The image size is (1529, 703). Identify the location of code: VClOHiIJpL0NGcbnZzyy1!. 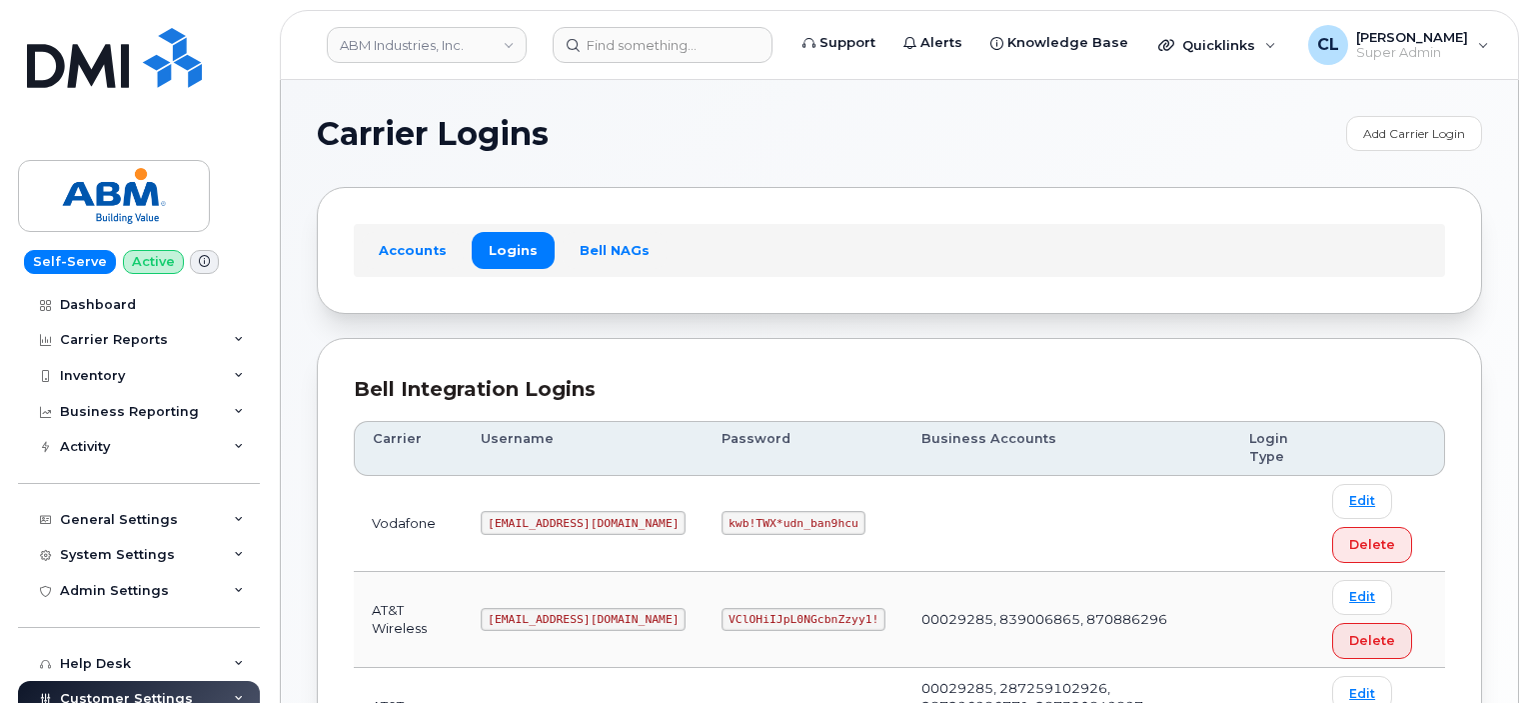
(803, 620).